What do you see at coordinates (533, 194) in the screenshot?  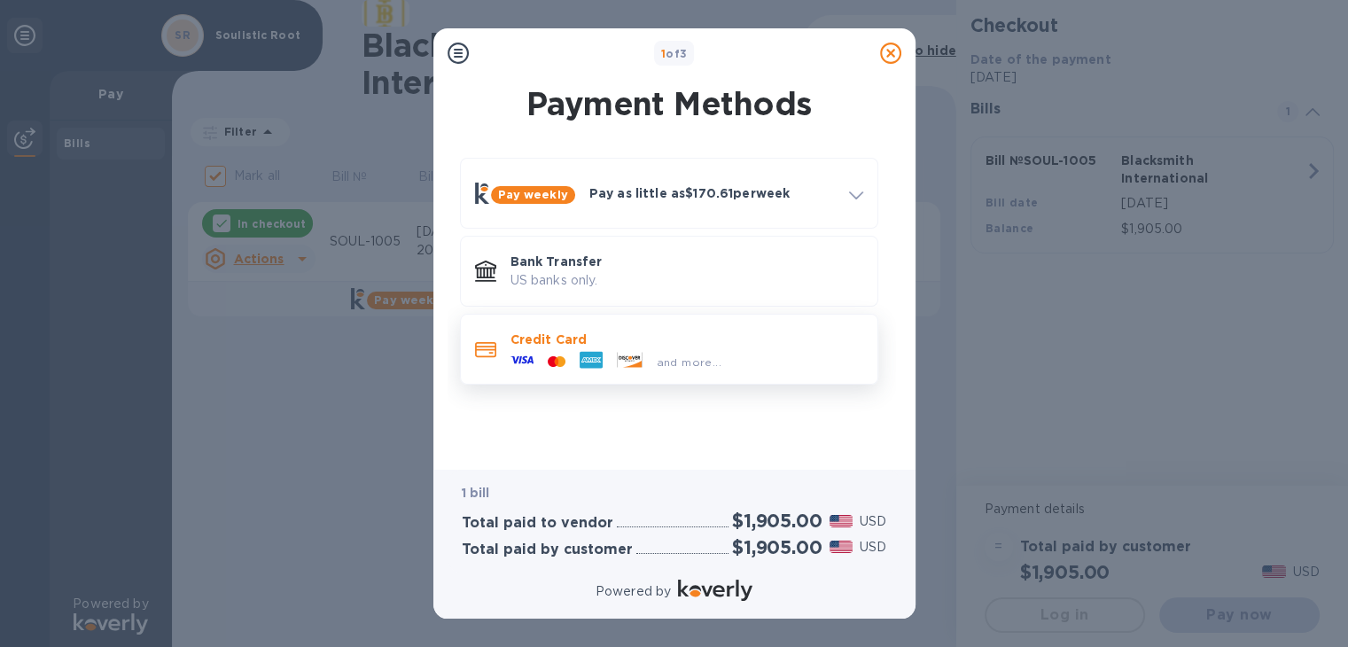 I see `b: Pay weekly` at bounding box center [533, 194].